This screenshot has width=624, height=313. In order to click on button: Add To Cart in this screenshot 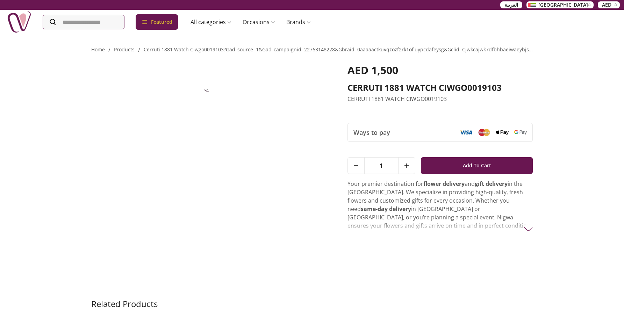, I will do `click(477, 166)`.